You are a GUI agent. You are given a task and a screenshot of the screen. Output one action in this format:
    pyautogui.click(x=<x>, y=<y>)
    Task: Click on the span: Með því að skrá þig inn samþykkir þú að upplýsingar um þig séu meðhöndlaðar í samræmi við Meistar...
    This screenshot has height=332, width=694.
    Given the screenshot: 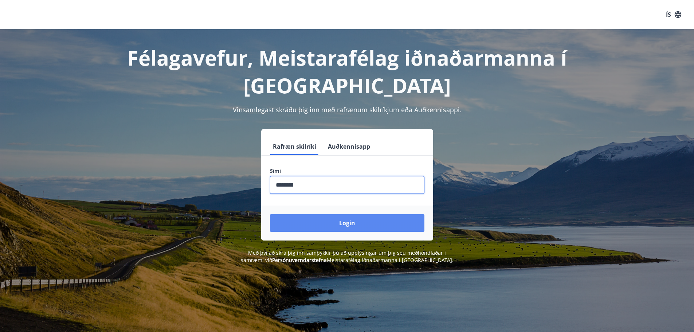 What is the action you would take?
    pyautogui.click(x=347, y=256)
    